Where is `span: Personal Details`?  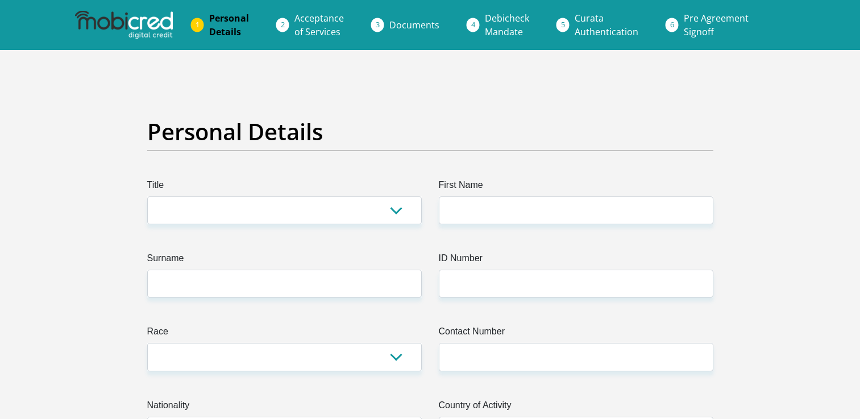 span: Personal Details is located at coordinates (229, 25).